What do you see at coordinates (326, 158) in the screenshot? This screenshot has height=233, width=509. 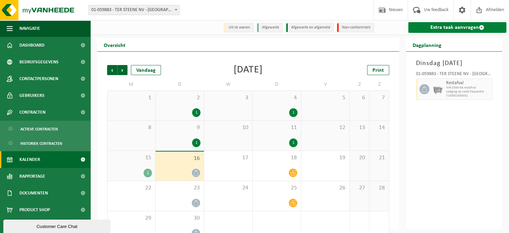 I see `span: 19` at bounding box center [326, 158].